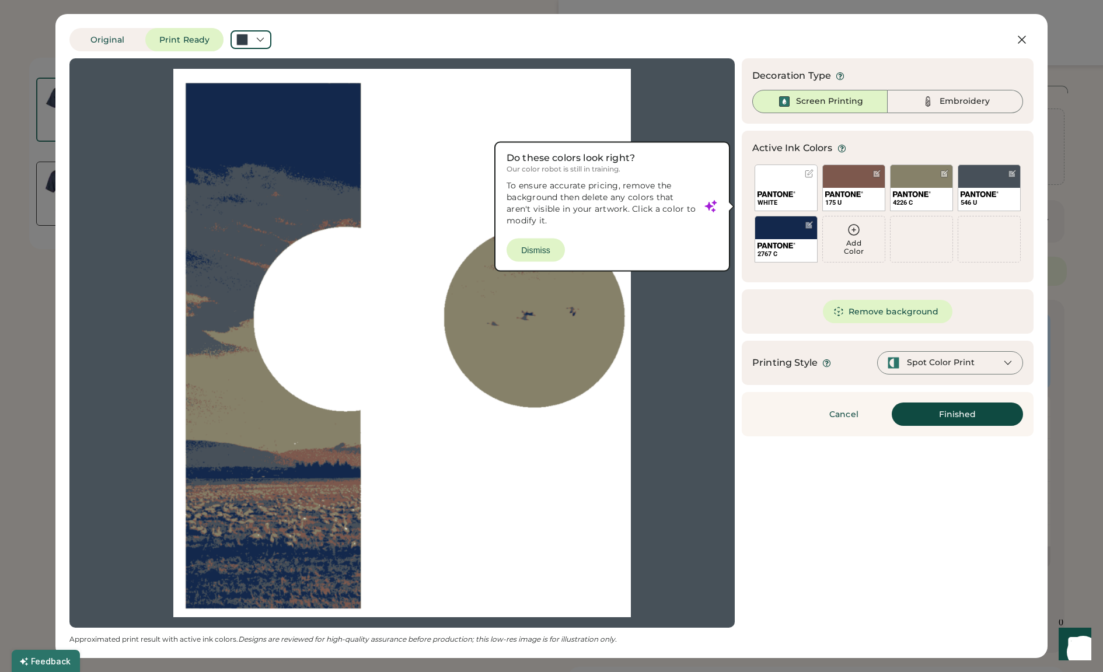 Image resolution: width=1103 pixels, height=672 pixels. I want to click on button: Print Ready, so click(184, 40).